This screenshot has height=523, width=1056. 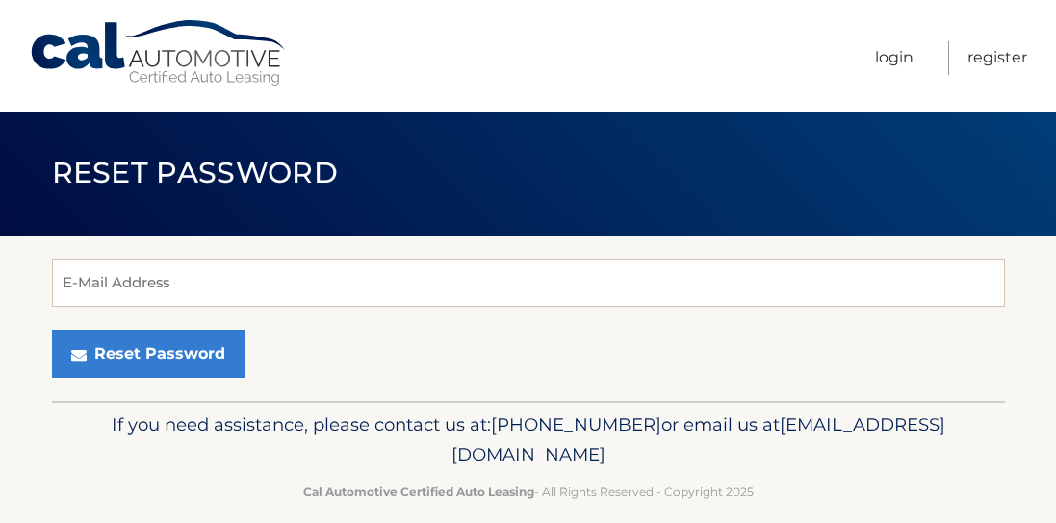 I want to click on strong: Cal Automotive Certified Auto Leasing, so click(x=419, y=492).